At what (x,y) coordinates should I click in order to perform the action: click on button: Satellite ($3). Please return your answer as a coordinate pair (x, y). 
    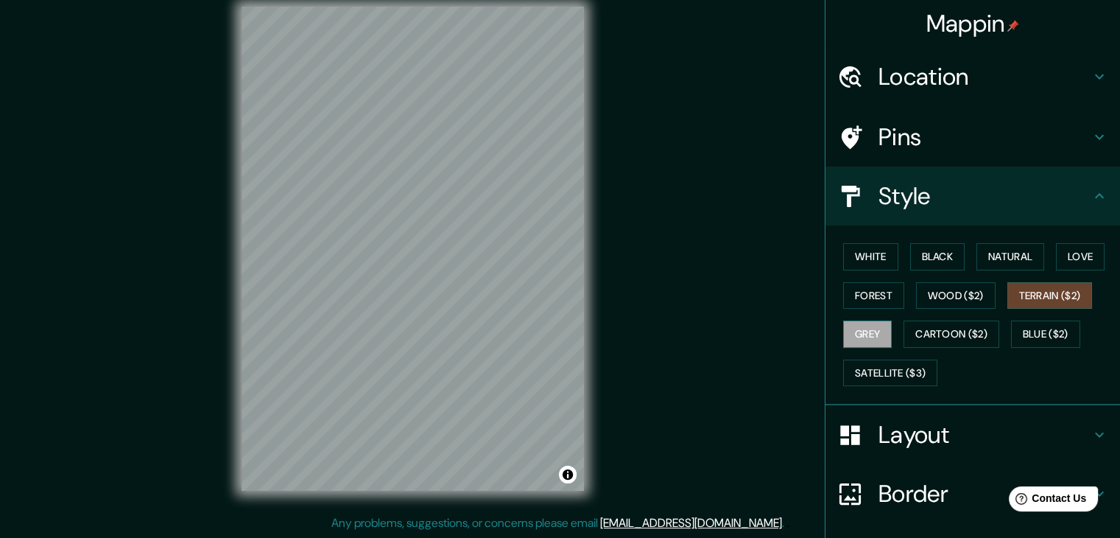
    Looking at the image, I should click on (891, 373).